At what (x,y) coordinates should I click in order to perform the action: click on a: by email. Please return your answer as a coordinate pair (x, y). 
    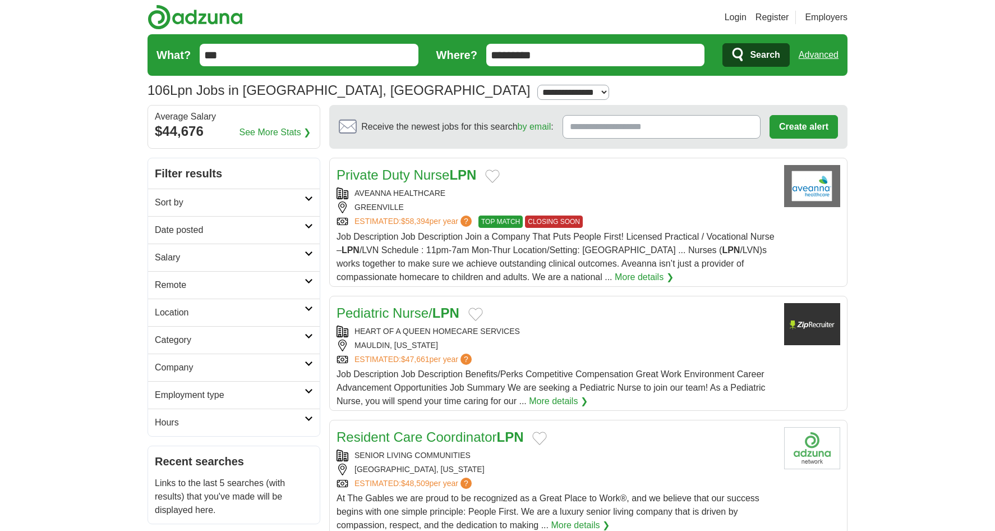
    Looking at the image, I should click on (535, 126).